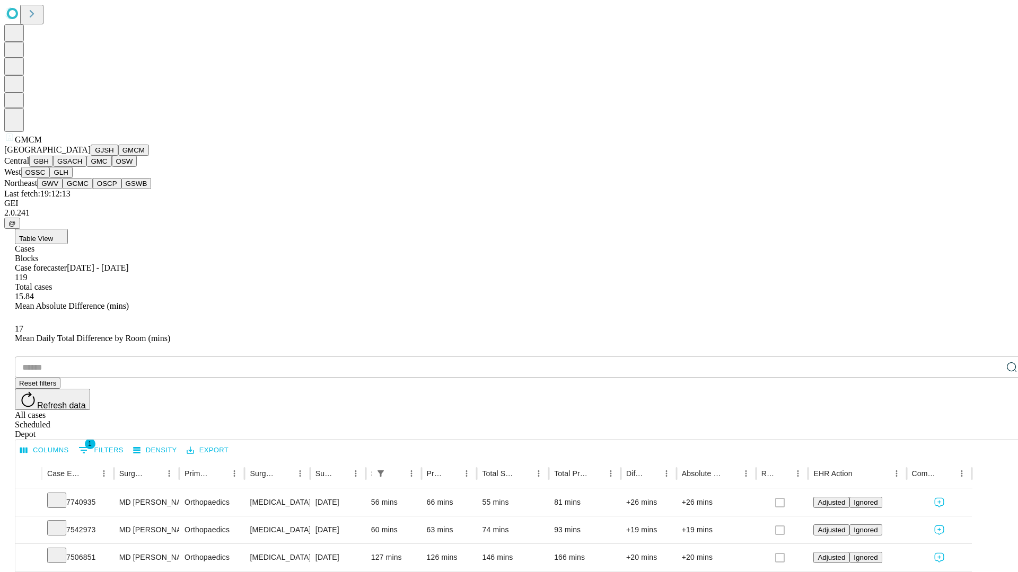 Image resolution: width=1018 pixels, height=572 pixels. I want to click on div: 55 mins, so click(513, 502).